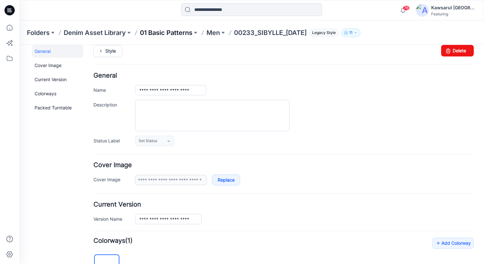 The image size is (484, 264). I want to click on a: Current Version, so click(38, 35).